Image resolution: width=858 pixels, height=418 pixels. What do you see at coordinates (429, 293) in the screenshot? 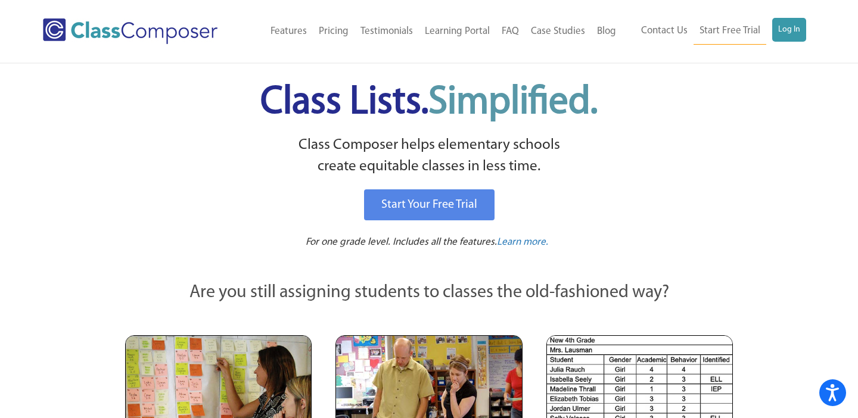
I see `p: Are you still assigning students to classes the old-fashioned way?` at bounding box center [429, 293].